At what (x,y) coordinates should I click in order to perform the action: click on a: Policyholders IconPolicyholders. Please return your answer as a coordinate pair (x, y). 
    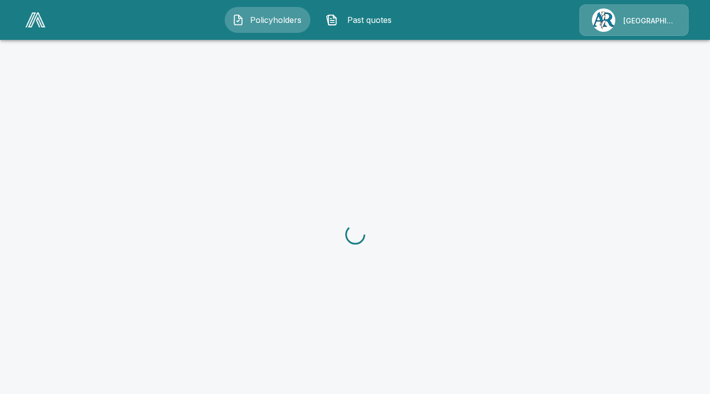
    Looking at the image, I should click on (267, 20).